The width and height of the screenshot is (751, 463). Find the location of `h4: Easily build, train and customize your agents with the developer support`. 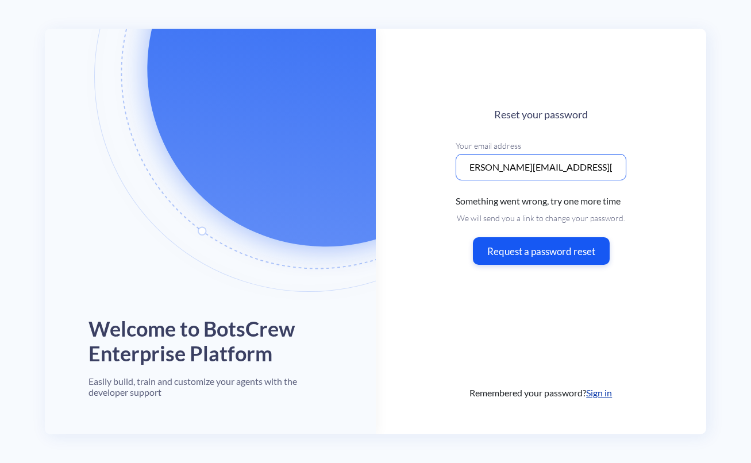

h4: Easily build, train and customize your agents with the developer support is located at coordinates (210, 387).